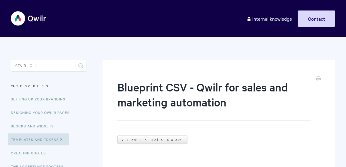 This screenshot has width=346, height=167. What do you see at coordinates (319, 79) in the screenshot?
I see `a: Print this Article` at bounding box center [319, 79].